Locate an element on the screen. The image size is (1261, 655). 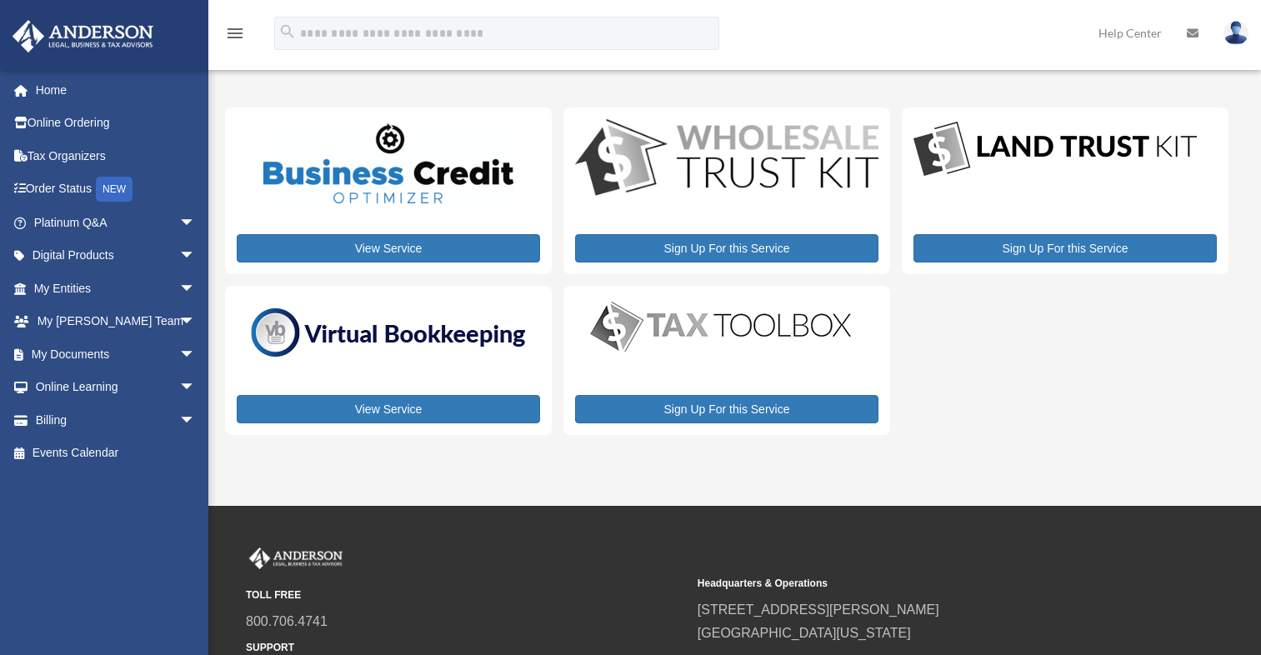
a: Billingarrow_drop_down is located at coordinates (116, 420).